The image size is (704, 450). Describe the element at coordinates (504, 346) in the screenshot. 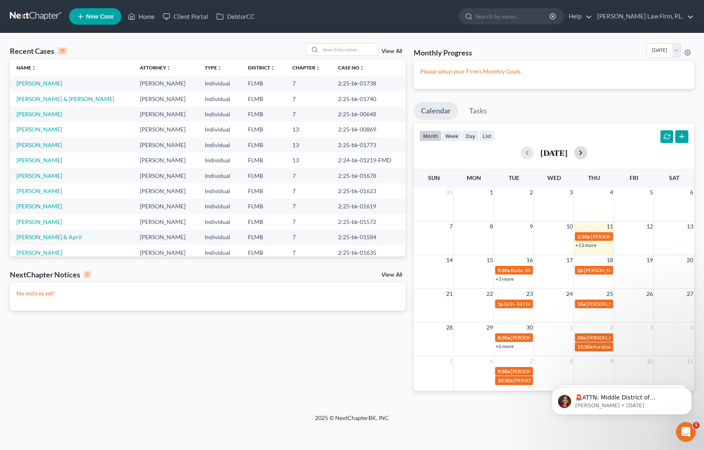

I see `a: +6 more` at that location.